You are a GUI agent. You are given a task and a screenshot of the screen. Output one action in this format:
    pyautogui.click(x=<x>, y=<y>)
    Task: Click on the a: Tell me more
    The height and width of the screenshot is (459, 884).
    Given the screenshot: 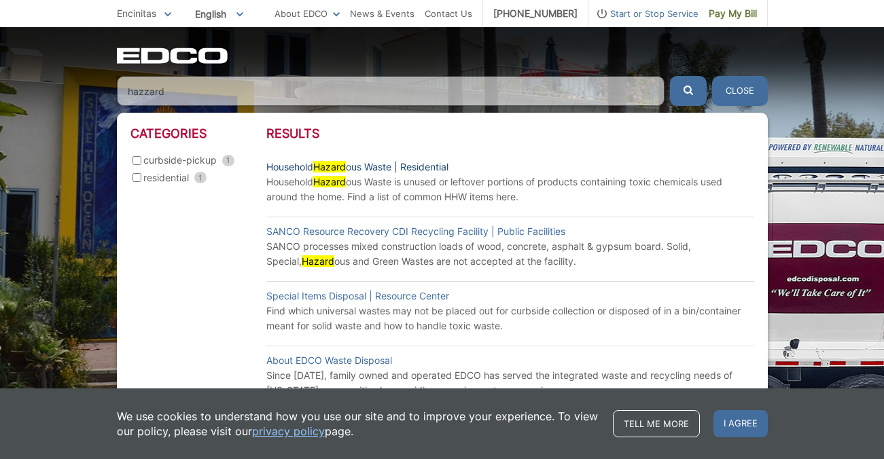 What is the action you would take?
    pyautogui.click(x=656, y=424)
    